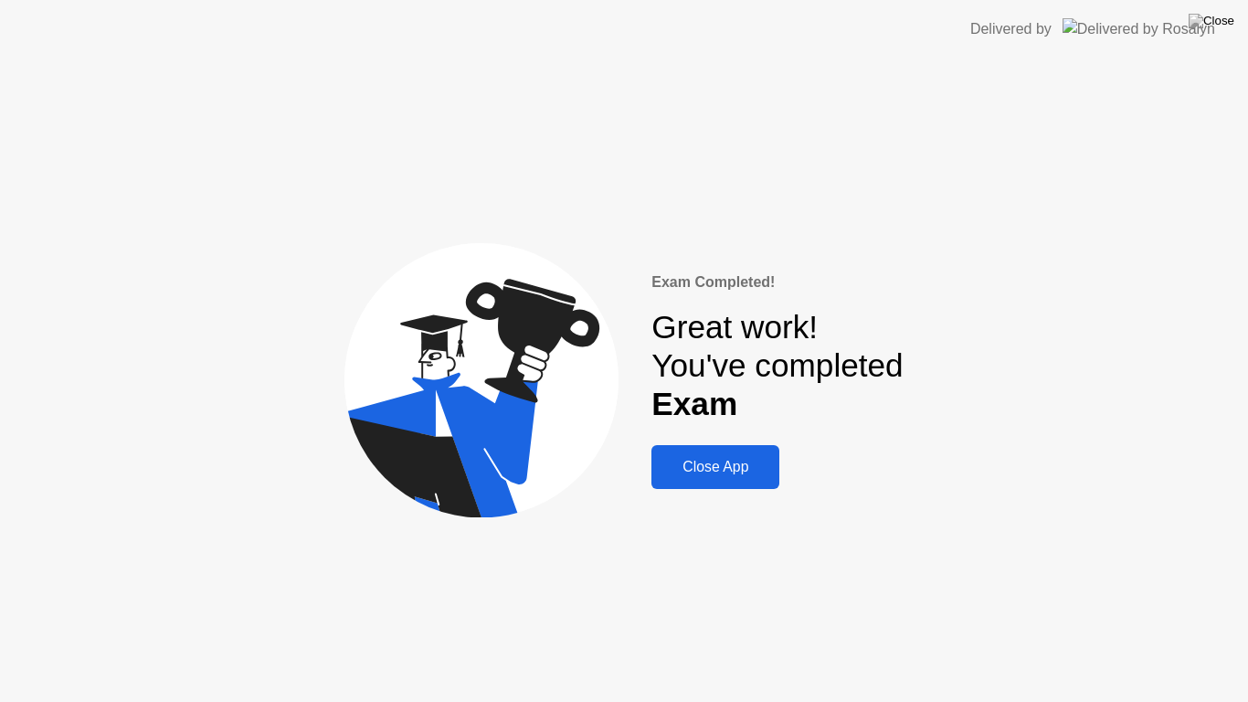  What do you see at coordinates (1211, 21) in the screenshot?
I see `img: Close` at bounding box center [1211, 21].